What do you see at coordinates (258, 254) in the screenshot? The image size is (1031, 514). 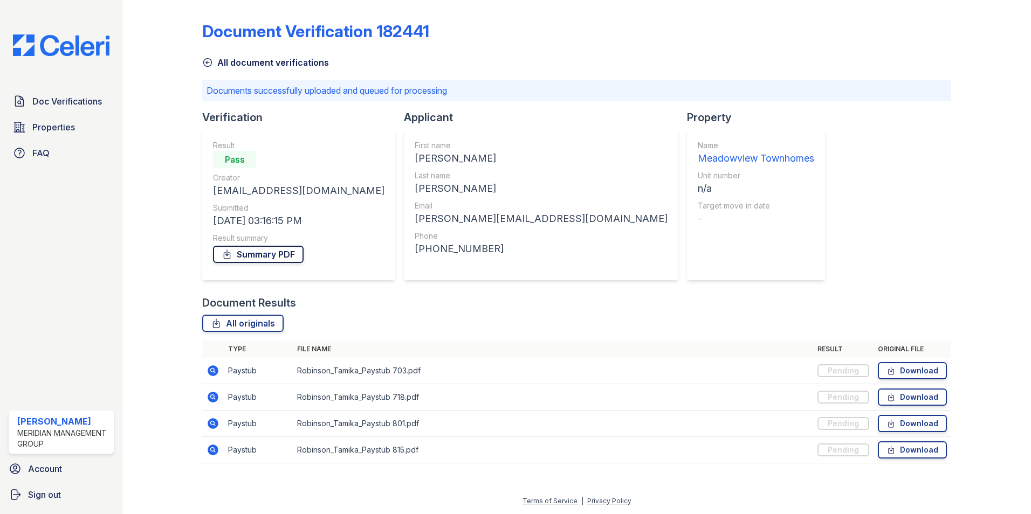 I see `a: Summary PDF` at bounding box center [258, 254].